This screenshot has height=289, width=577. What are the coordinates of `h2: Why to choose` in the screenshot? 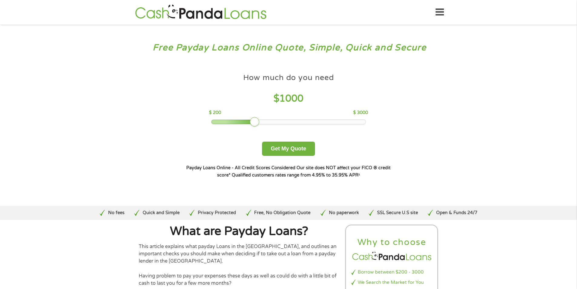 It's located at (392, 242).